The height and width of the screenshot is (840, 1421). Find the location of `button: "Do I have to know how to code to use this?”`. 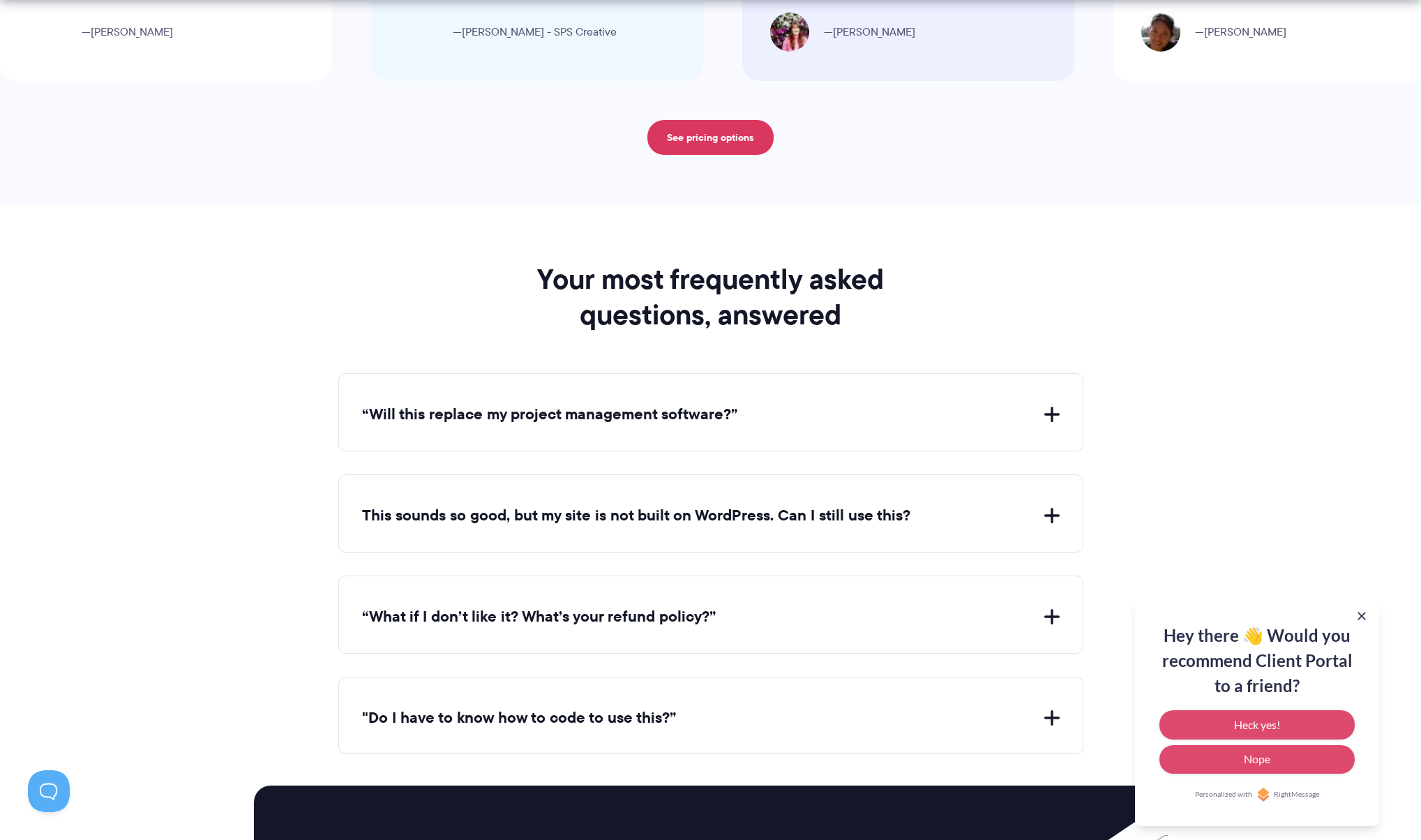

button: "Do I have to know how to code to use this?” is located at coordinates (710, 717).